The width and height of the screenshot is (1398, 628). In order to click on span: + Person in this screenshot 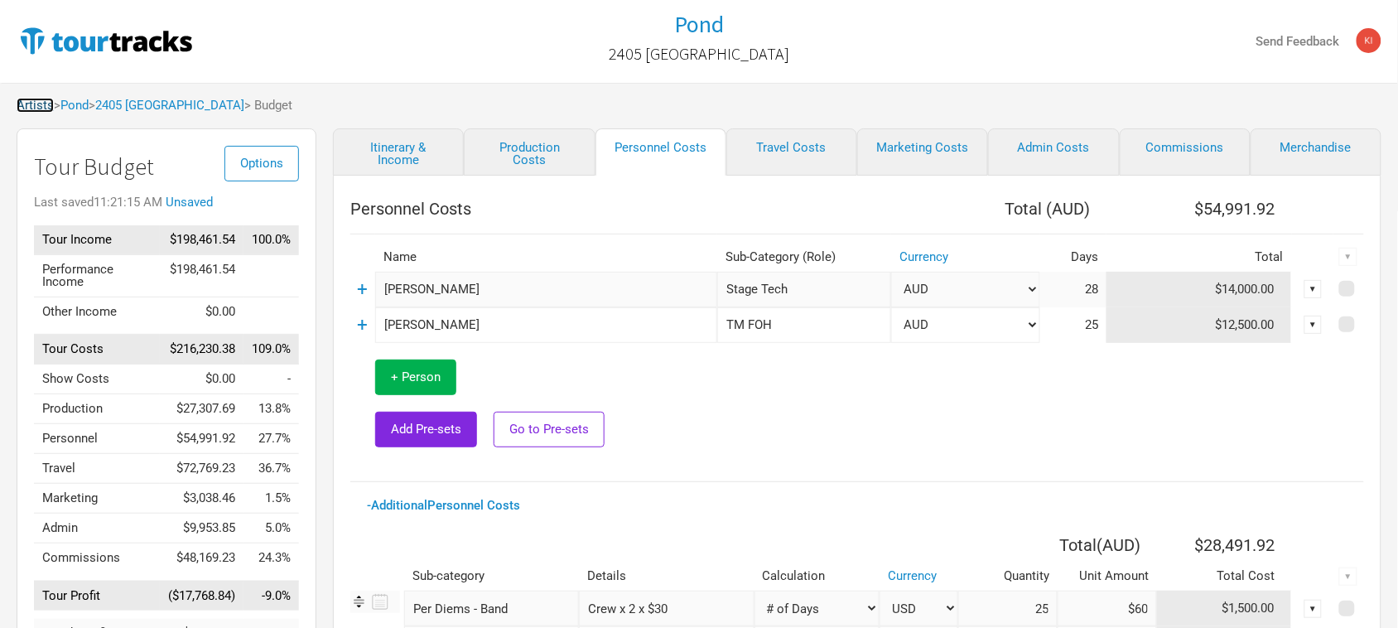, I will do `click(416, 377)`.